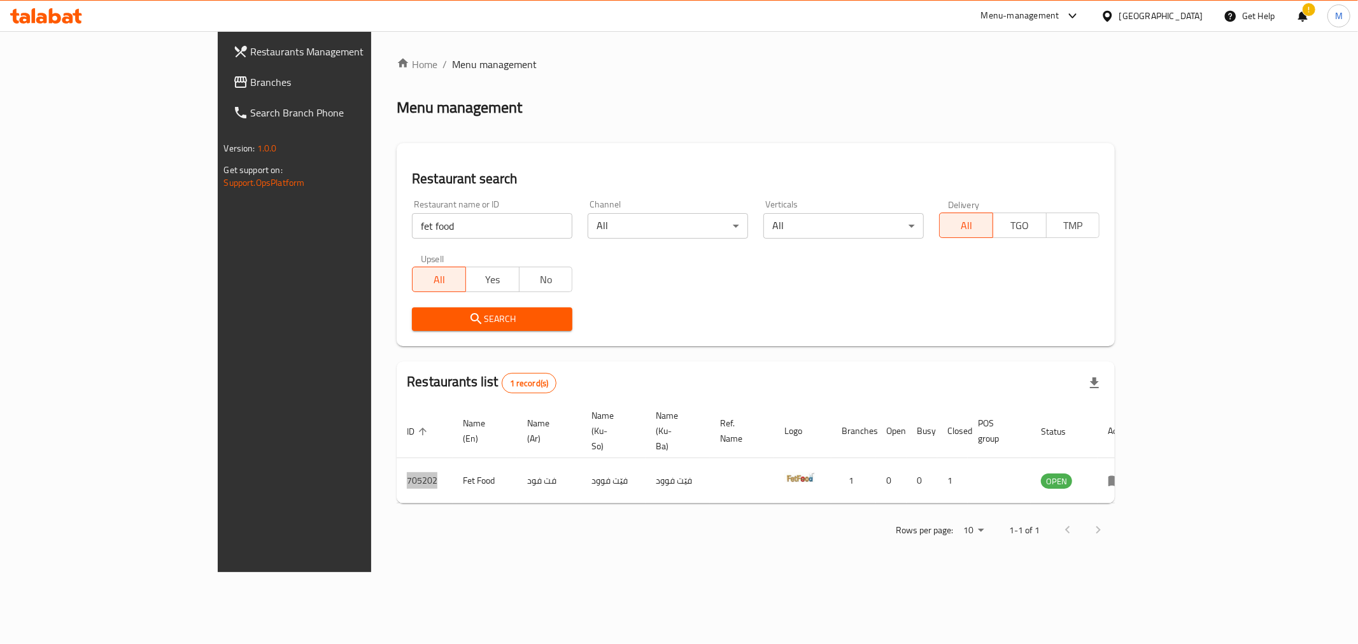  Describe the element at coordinates (343, 113) in the screenshot. I see `span: Search Branch Phone` at that location.